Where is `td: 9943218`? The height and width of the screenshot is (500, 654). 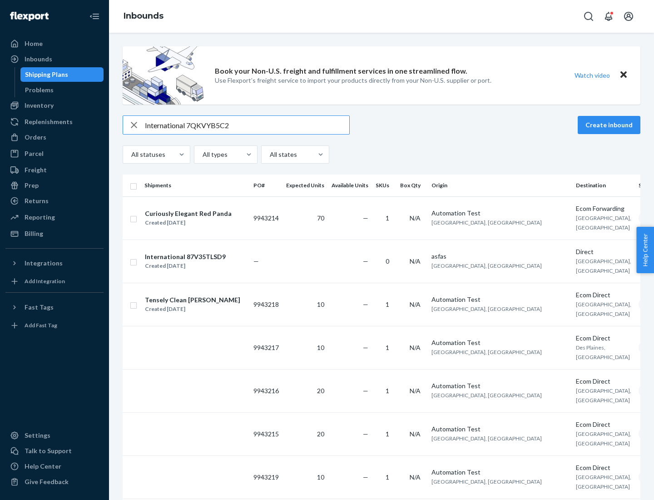 td: 9943218 is located at coordinates (266, 304).